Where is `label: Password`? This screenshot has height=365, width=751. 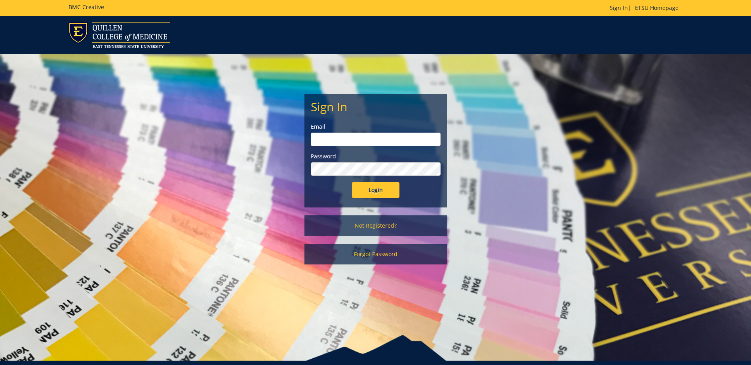
label: Password is located at coordinates (376, 156).